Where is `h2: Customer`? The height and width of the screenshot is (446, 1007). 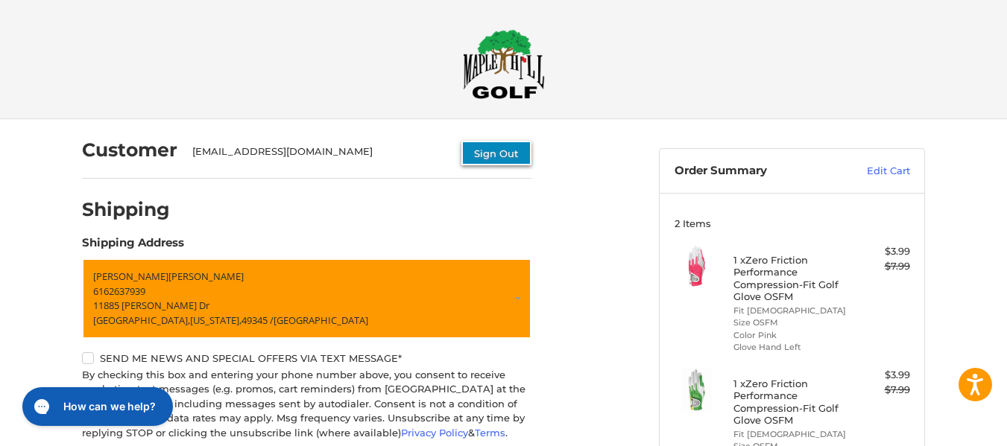
h2: Customer is located at coordinates (130, 150).